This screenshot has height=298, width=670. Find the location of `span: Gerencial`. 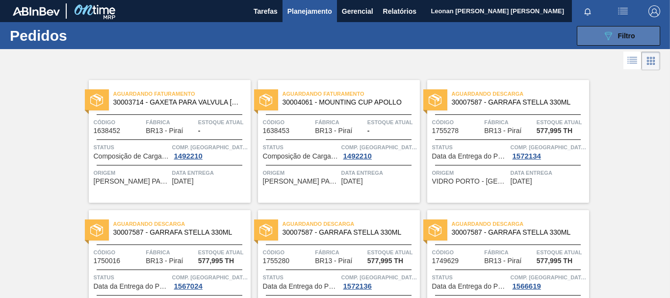

span: Gerencial is located at coordinates (357, 11).